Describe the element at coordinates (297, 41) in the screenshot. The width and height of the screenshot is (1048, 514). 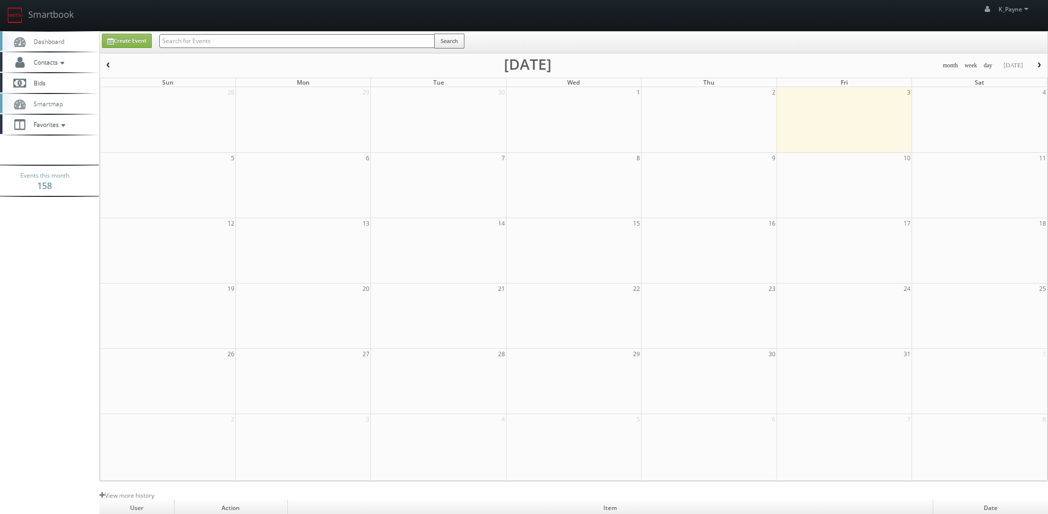
I see `input: Search for Events` at that location.